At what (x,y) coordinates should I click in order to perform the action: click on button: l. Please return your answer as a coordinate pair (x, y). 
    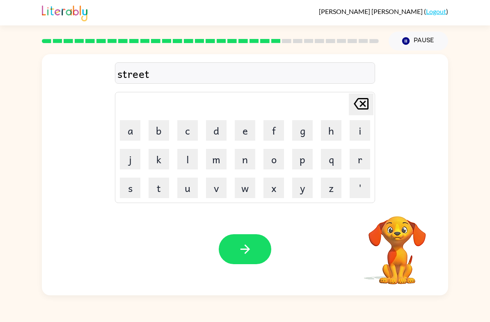
    Looking at the image, I should click on (188, 159).